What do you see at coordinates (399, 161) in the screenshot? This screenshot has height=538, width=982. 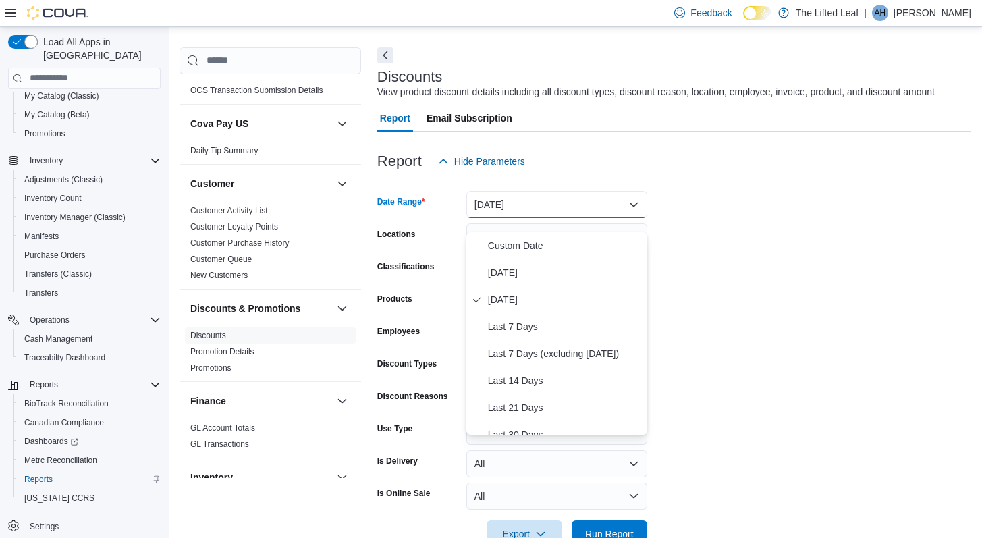 I see `h3: Report` at bounding box center [399, 161].